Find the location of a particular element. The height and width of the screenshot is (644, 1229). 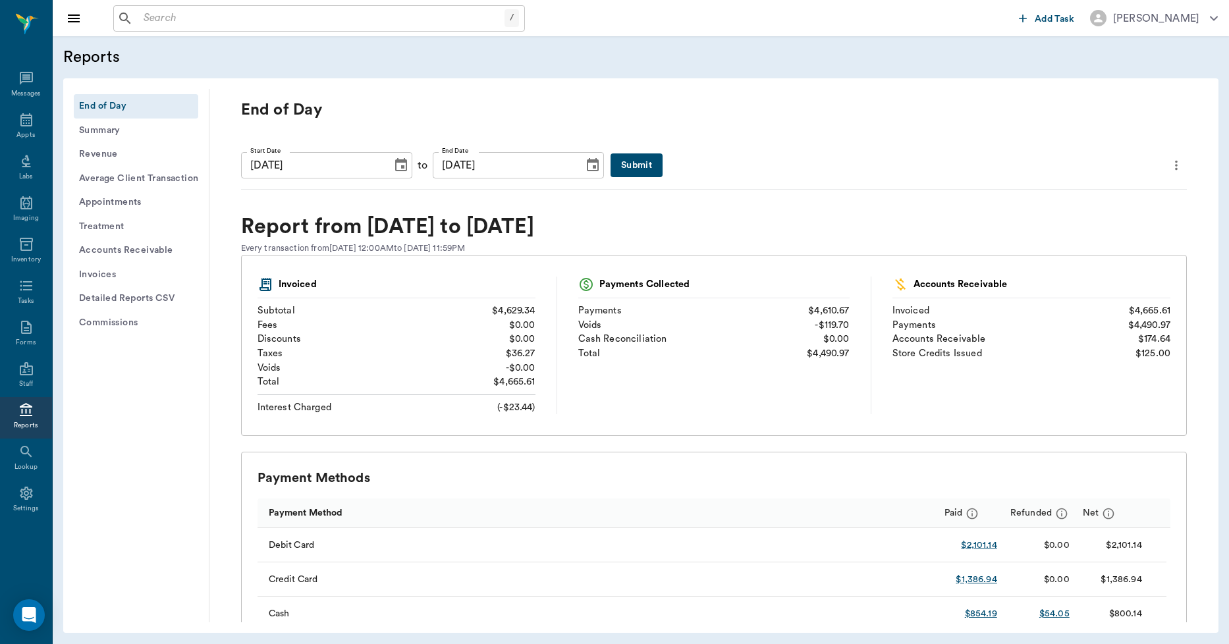

div: $174.64 is located at coordinates (1154, 339).